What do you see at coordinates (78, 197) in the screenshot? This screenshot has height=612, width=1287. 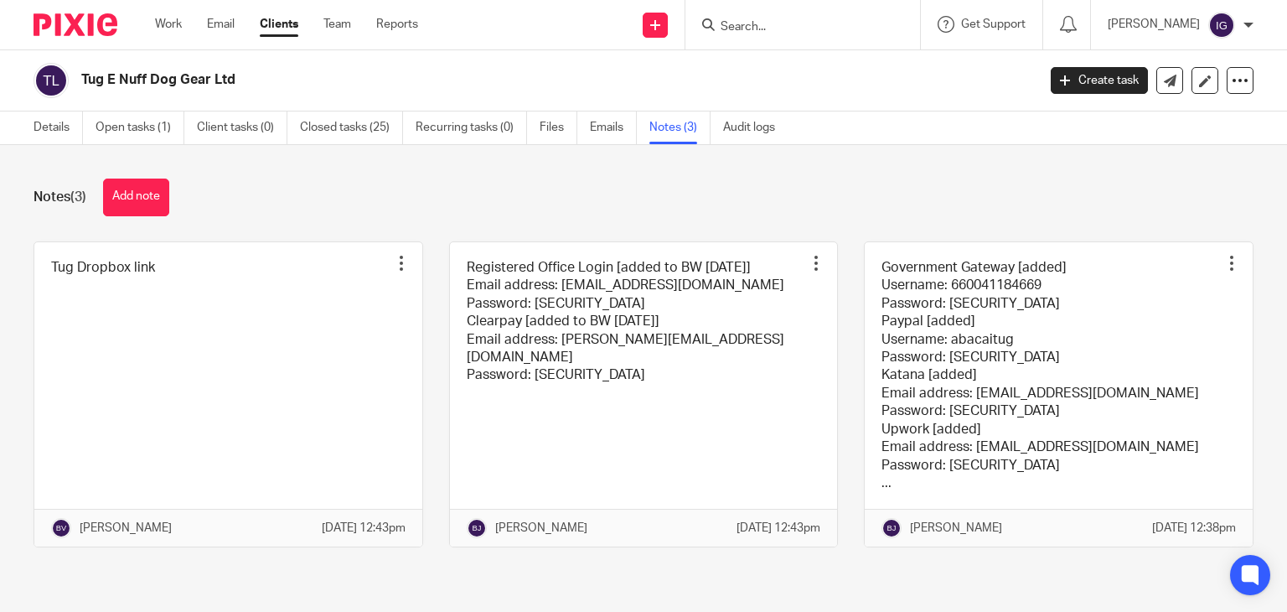 I see `span: (3)` at bounding box center [78, 197].